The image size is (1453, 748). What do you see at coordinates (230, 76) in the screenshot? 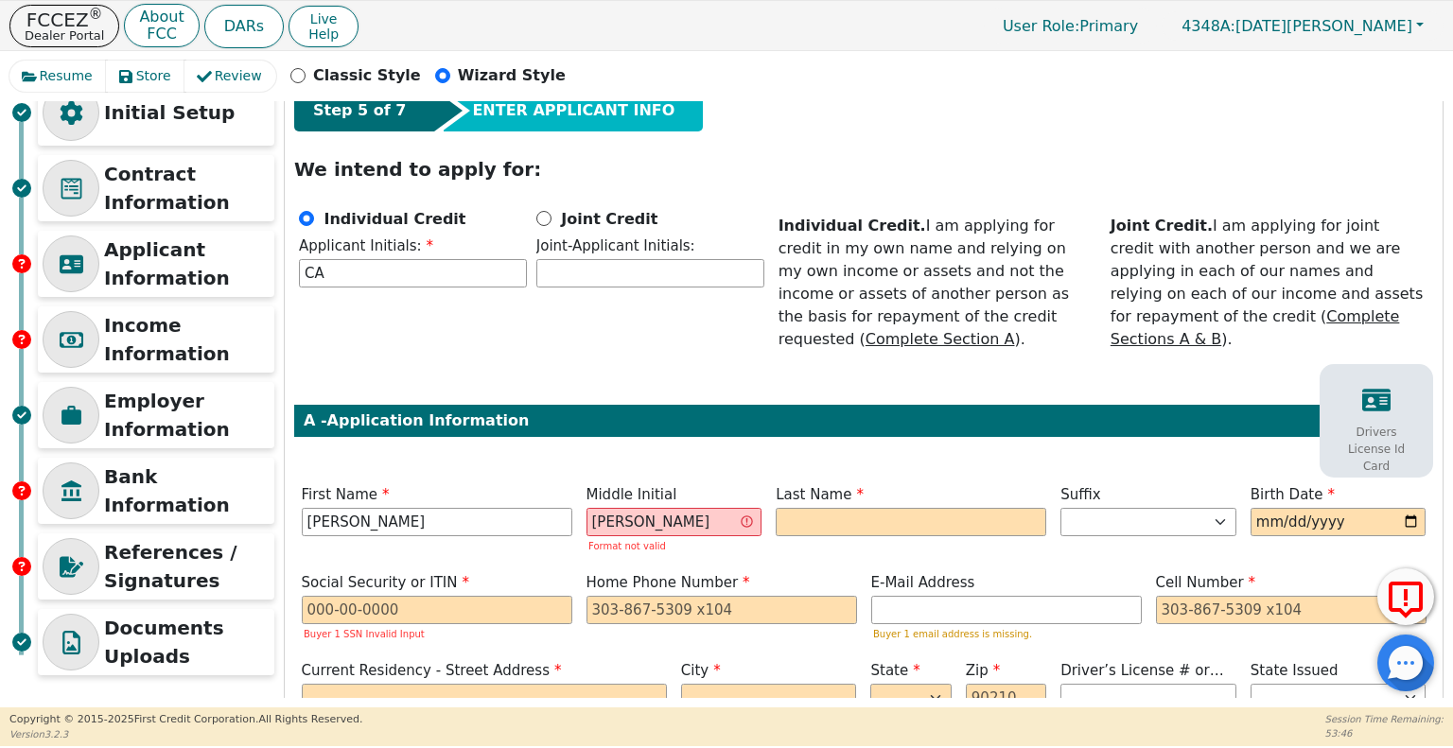
I see `button: Review` at bounding box center [230, 76].